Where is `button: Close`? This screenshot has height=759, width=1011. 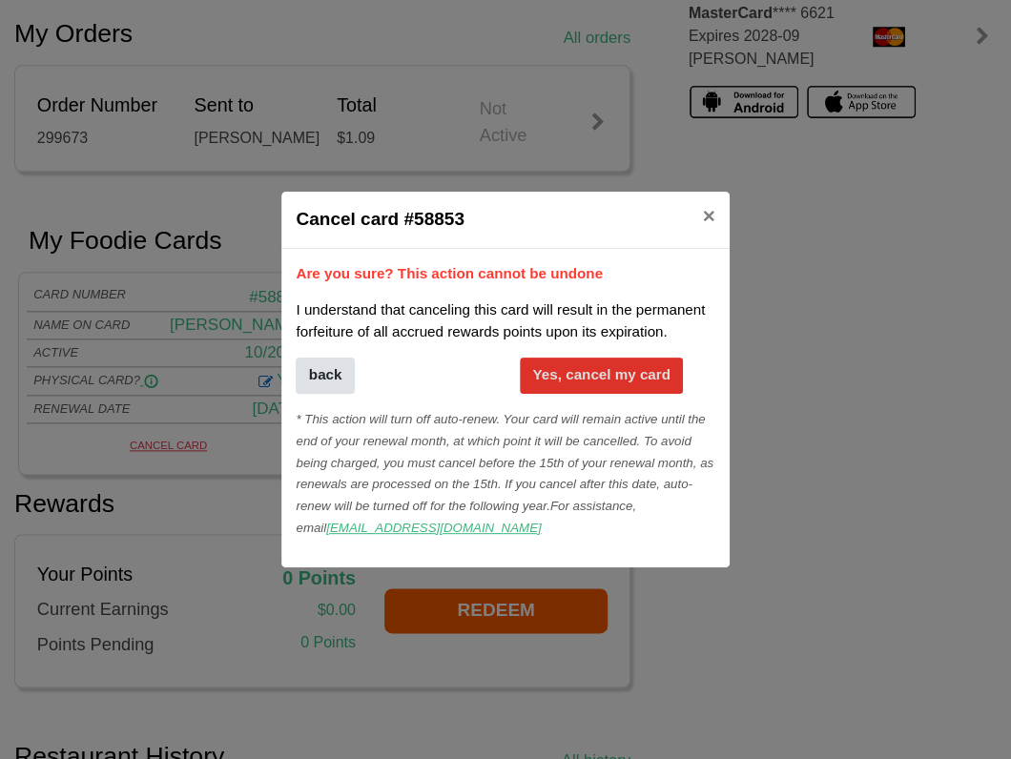
button: Close is located at coordinates (709, 217).